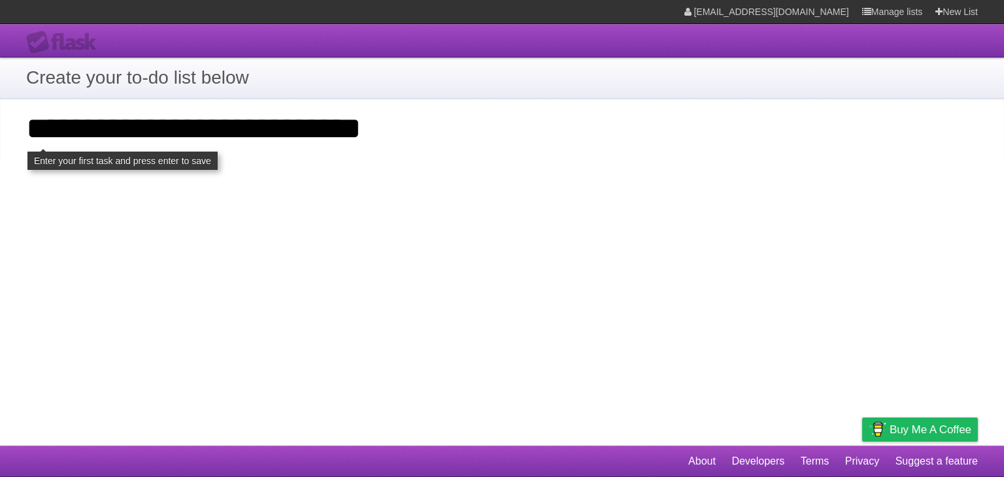 The image size is (1004, 477). Describe the element at coordinates (878, 430) in the screenshot. I see `img: Buy me a coffee` at that location.